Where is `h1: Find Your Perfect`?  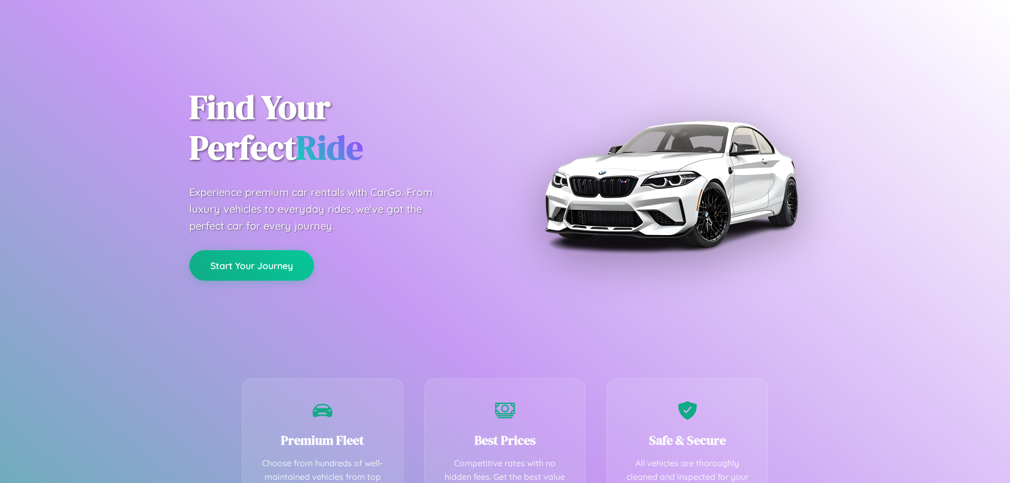 h1: Find Your Perfect is located at coordinates (339, 128).